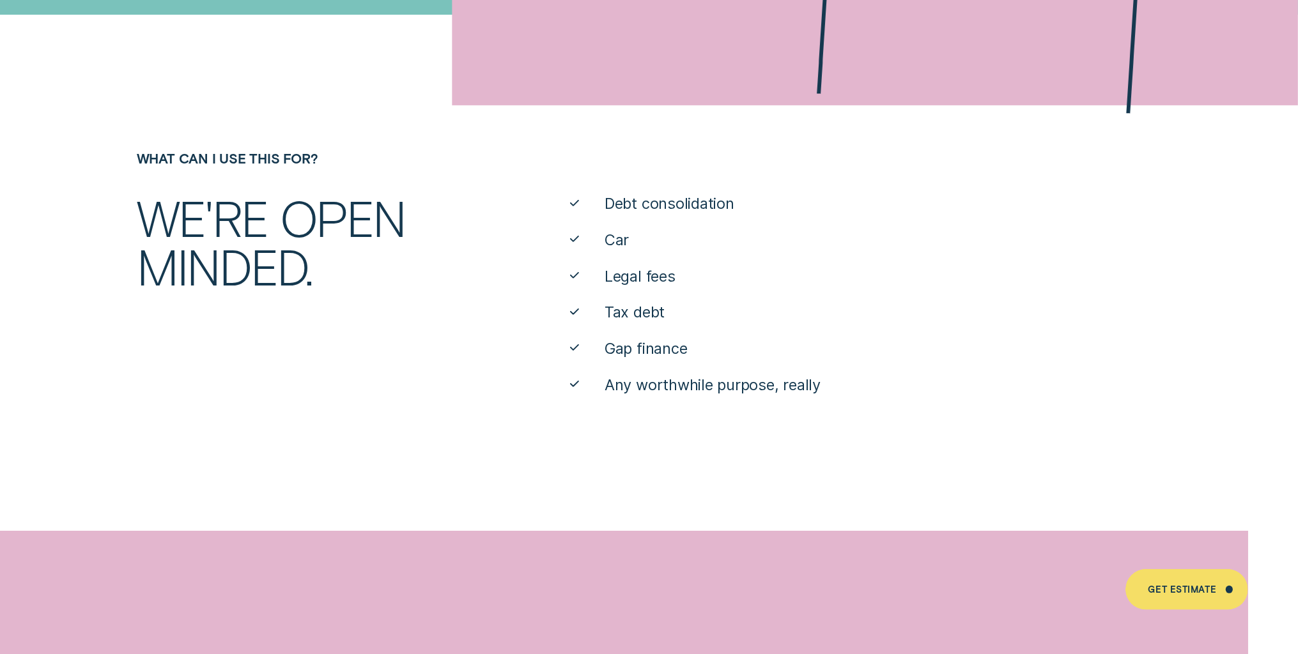 Image resolution: width=1298 pixels, height=654 pixels. I want to click on span: Legal fees, so click(640, 277).